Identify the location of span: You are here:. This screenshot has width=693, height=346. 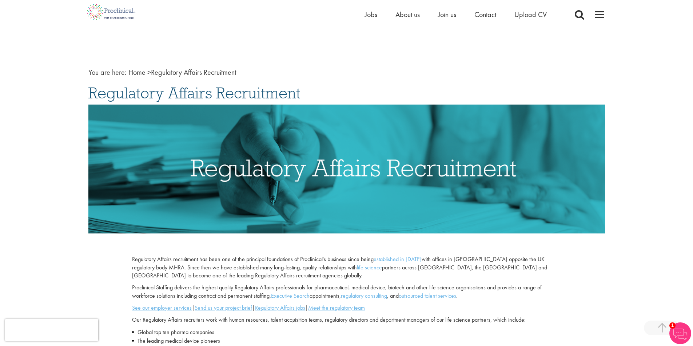
(107, 72).